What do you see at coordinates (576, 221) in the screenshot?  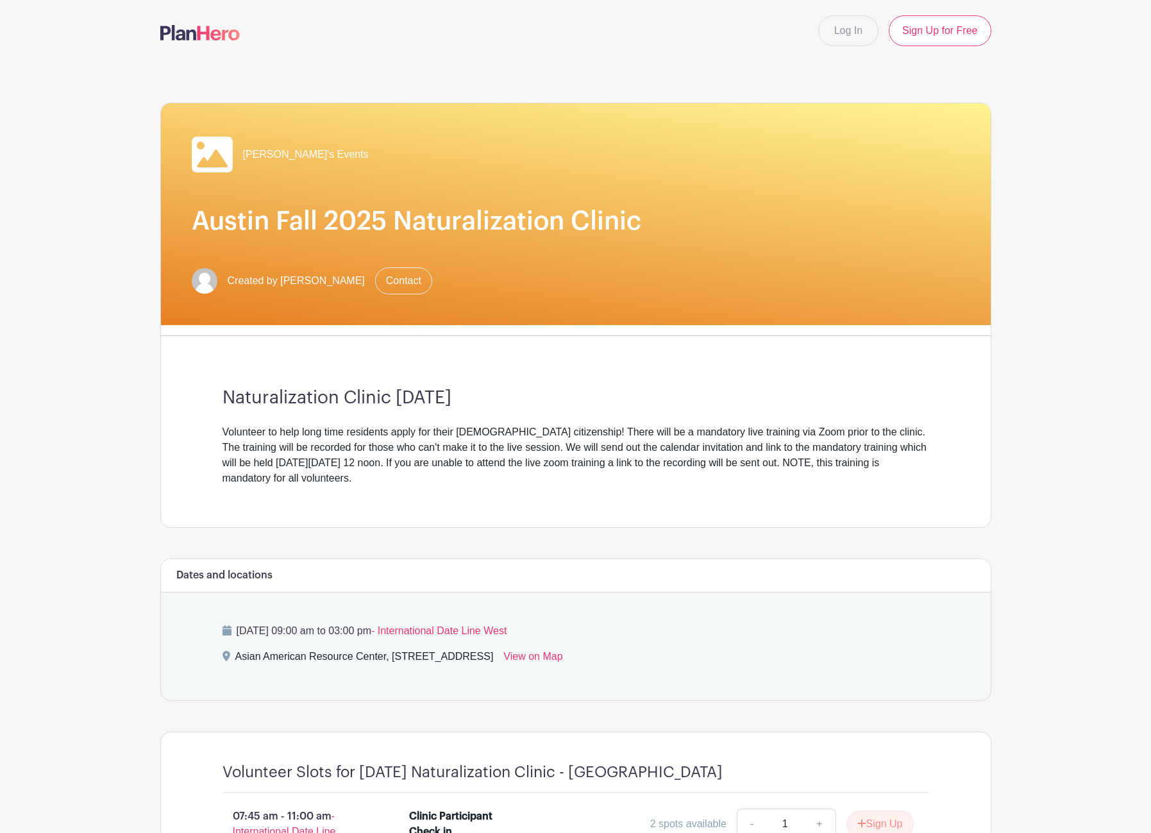 I see `h1: Austin Fall 2025 Naturalization Clinic` at bounding box center [576, 221].